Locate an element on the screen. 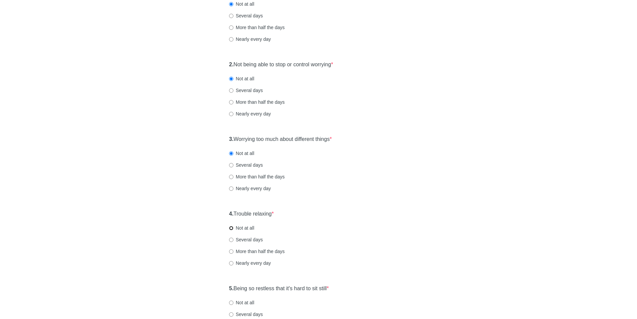 Image resolution: width=637 pixels, height=319 pixels. strong: 2. is located at coordinates (231, 64).